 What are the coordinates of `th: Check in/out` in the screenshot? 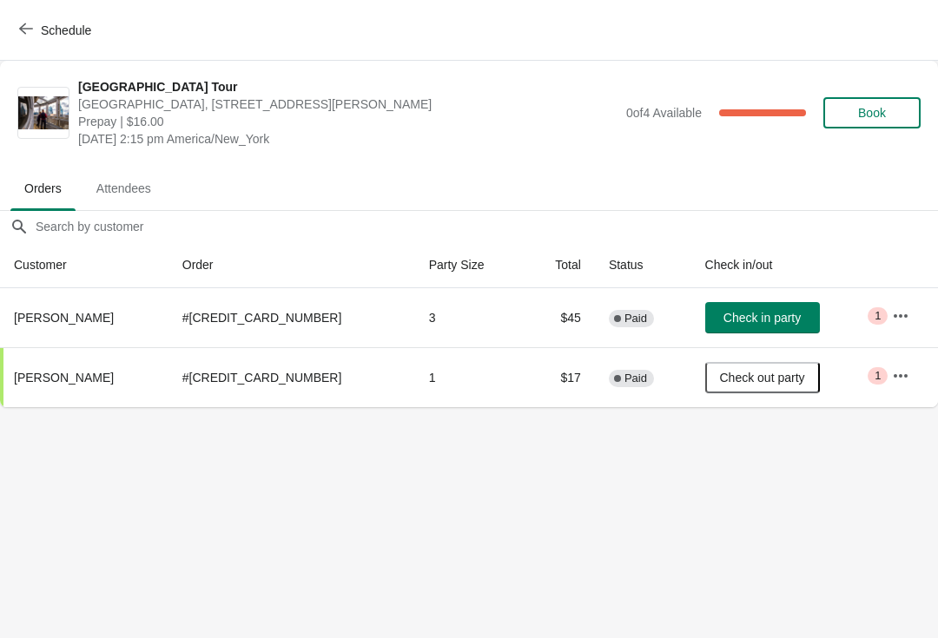 It's located at (785, 265).